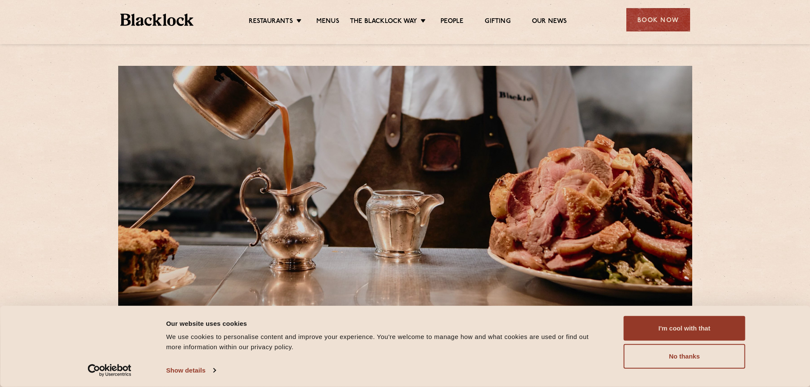  I want to click on a: People, so click(452, 22).